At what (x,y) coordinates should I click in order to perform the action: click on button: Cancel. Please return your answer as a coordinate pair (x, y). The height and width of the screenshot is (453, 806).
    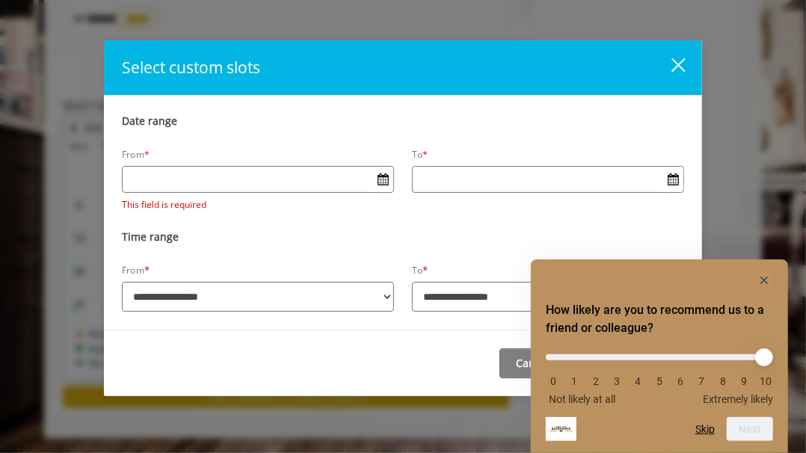
    Looking at the image, I should click on (533, 363).